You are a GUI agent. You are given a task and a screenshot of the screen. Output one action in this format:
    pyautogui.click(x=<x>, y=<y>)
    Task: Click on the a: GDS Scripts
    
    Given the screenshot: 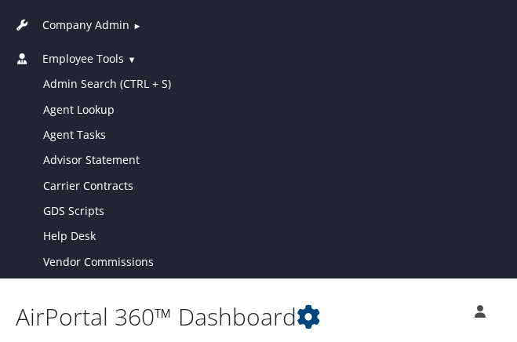 What is the action you would take?
    pyautogui.click(x=258, y=211)
    